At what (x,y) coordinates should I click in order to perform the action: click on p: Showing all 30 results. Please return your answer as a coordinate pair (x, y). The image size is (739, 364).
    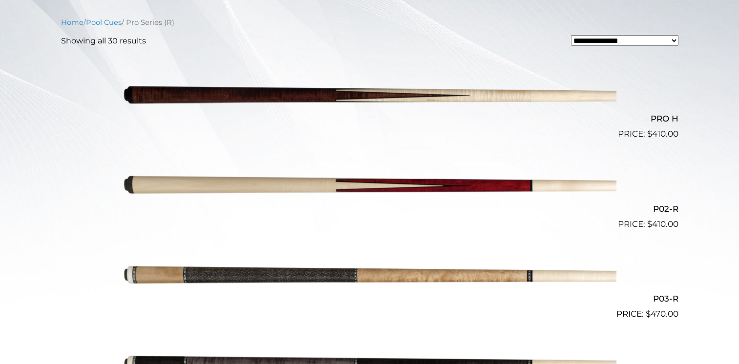
    Looking at the image, I should click on (104, 41).